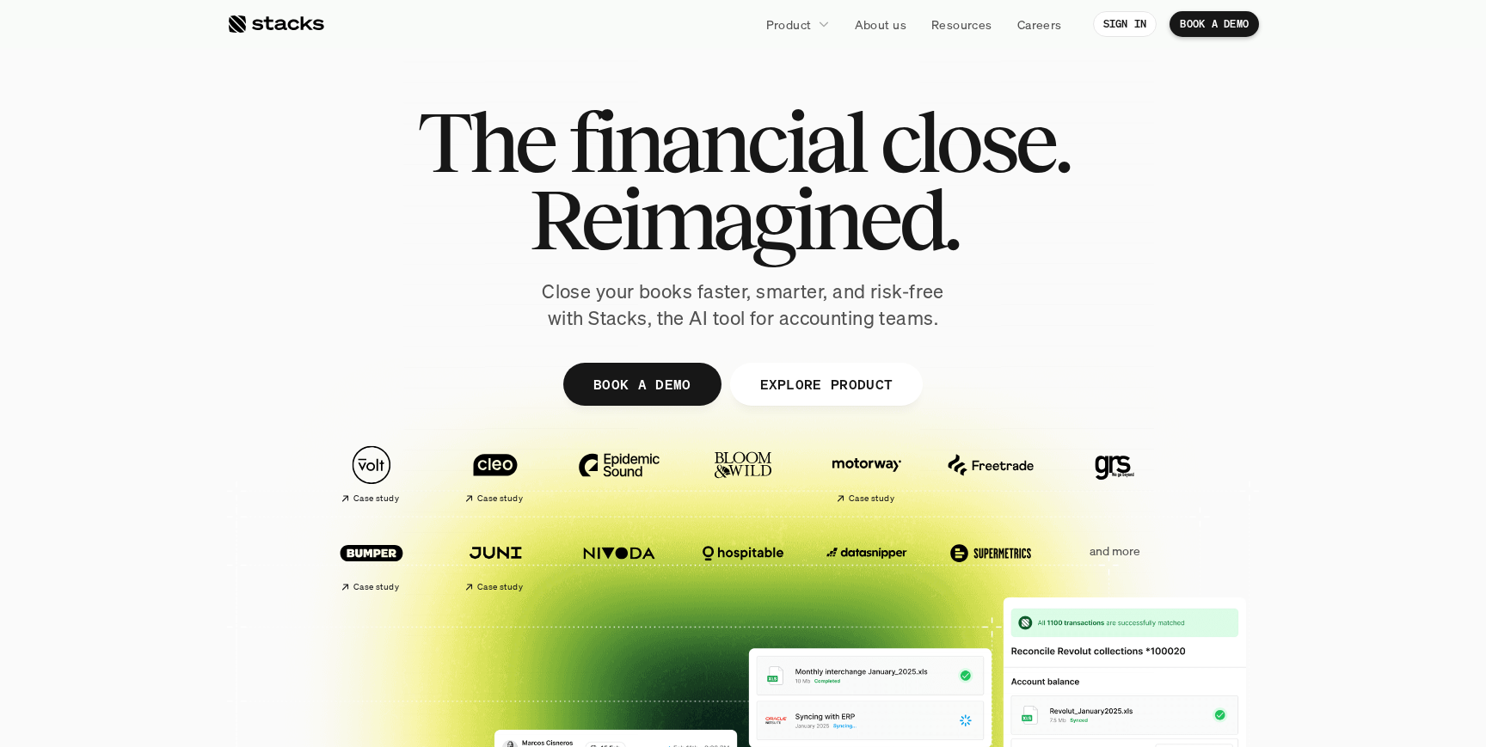  What do you see at coordinates (962, 24) in the screenshot?
I see `p: Resources` at bounding box center [962, 24].